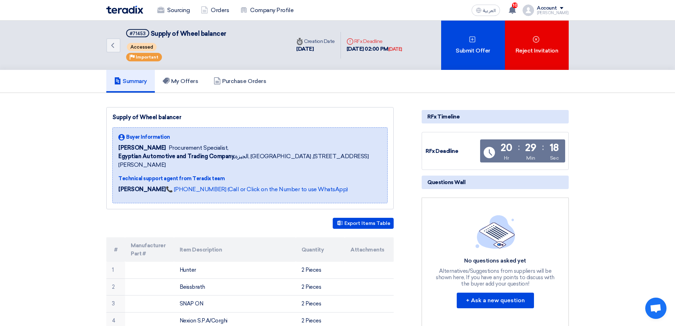  What do you see at coordinates (235, 270) in the screenshot?
I see `td: Hunter` at bounding box center [235, 270].